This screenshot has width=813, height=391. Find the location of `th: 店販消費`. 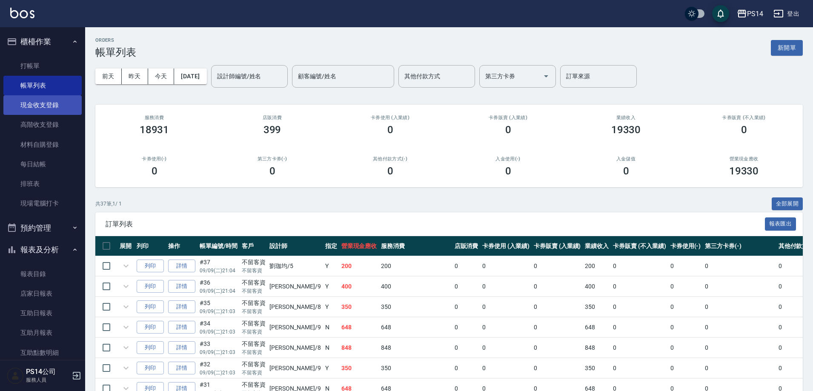

th: 店販消費 is located at coordinates (466, 246).